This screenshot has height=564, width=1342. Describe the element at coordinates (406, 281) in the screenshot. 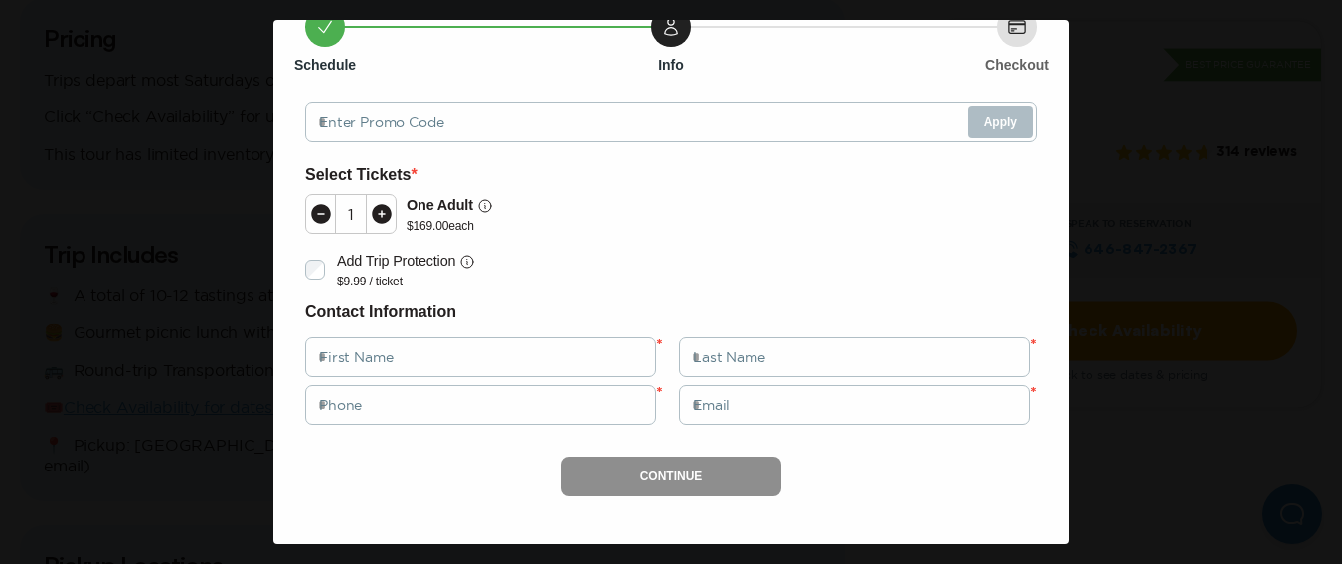

I see `p: $9.99 / ticket` at that location.